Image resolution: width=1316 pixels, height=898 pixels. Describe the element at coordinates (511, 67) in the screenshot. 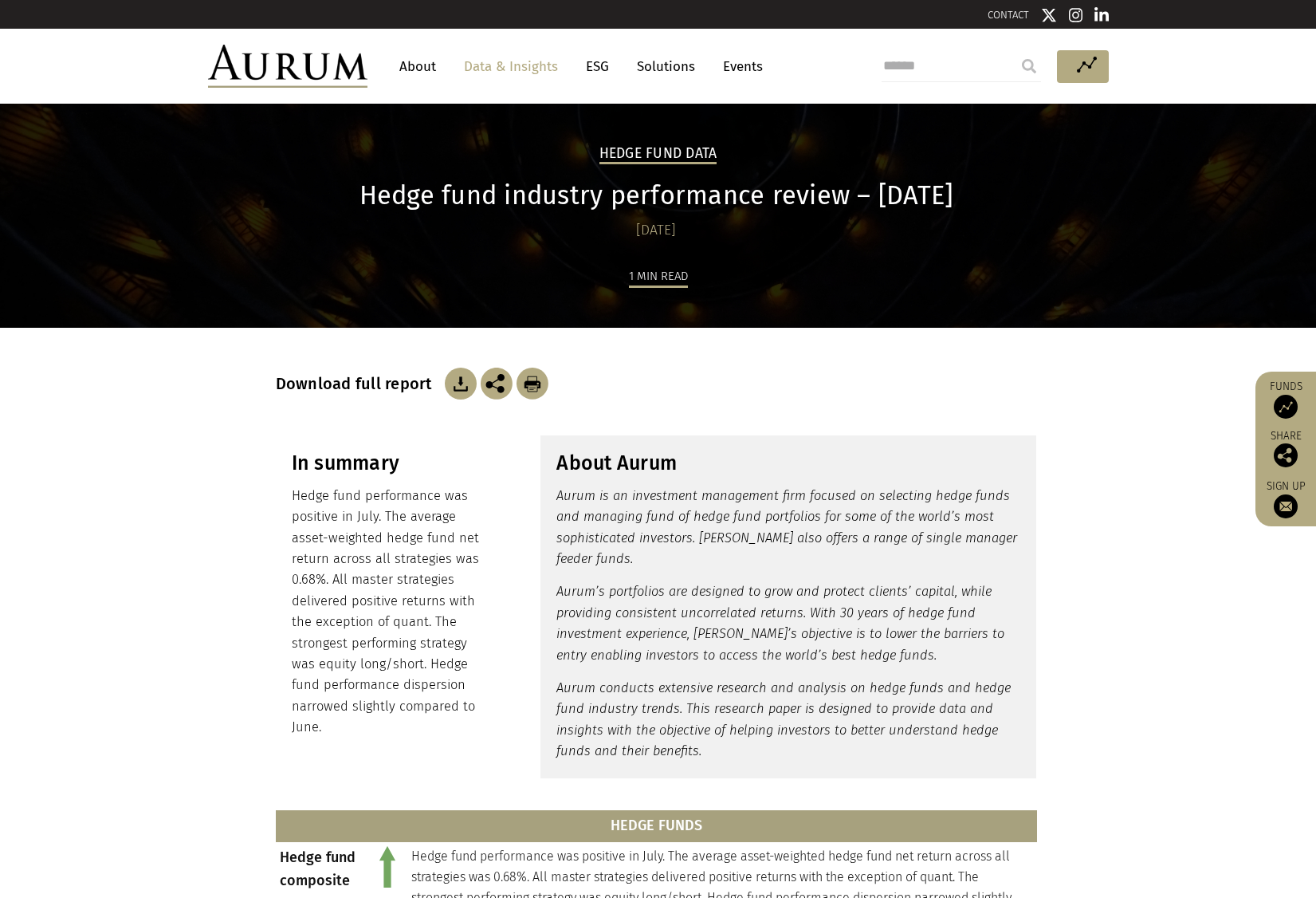

I see `a: Data & Insights` at that location.